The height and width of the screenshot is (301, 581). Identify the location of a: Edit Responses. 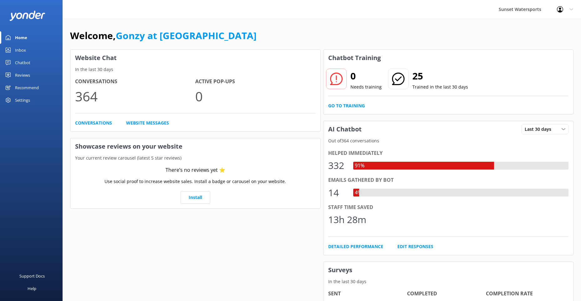
(415, 246).